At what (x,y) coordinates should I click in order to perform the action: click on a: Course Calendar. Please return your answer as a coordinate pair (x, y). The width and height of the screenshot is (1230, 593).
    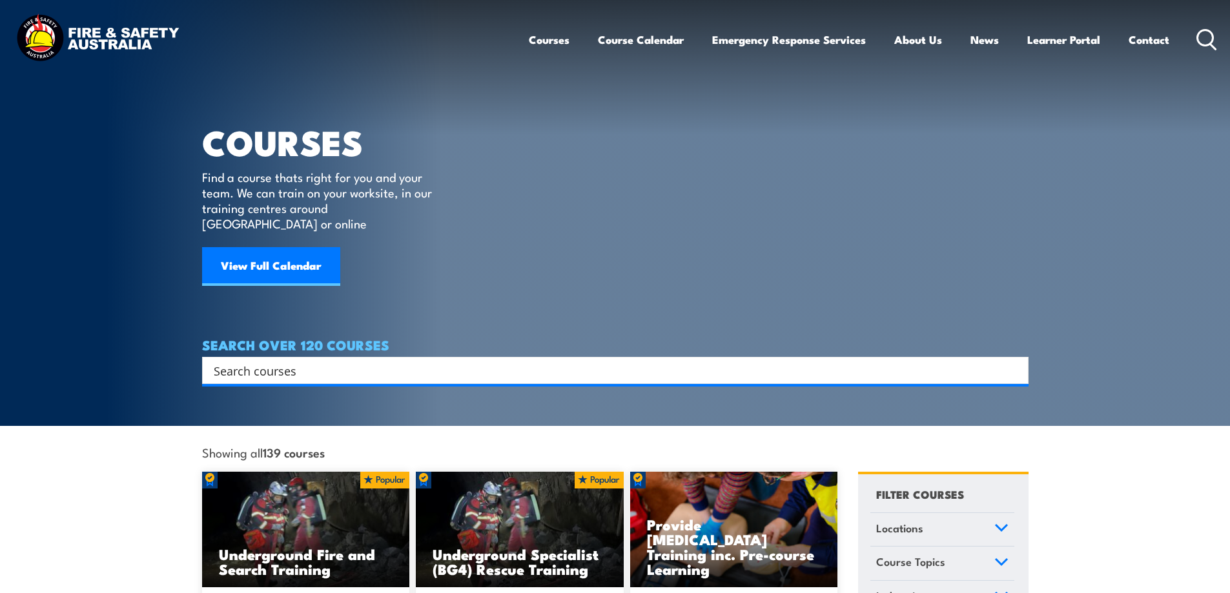
    Looking at the image, I should click on (641, 39).